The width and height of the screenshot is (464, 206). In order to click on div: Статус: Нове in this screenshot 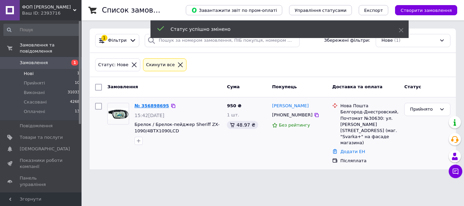, I will do `click(113, 65)`.